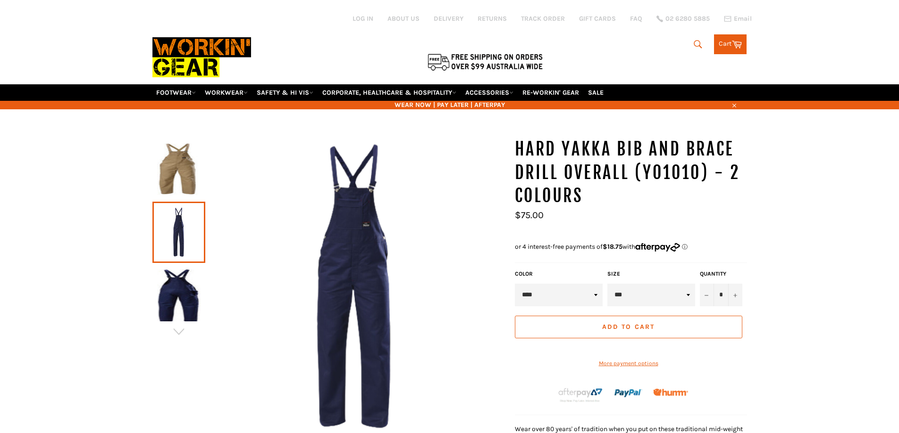  What do you see at coordinates (363, 18) in the screenshot?
I see `a: Log in` at bounding box center [363, 18].